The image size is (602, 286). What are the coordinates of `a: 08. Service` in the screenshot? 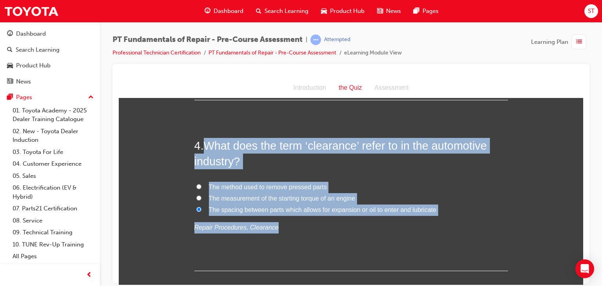 It's located at (53, 221).